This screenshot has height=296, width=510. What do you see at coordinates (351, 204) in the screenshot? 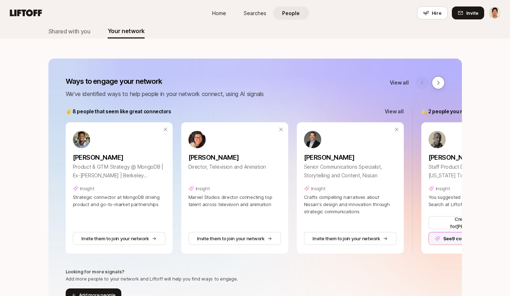
I see `p: Crafts compelling narratives about Nissan's design and innovation through strategic communications` at bounding box center [351, 204].